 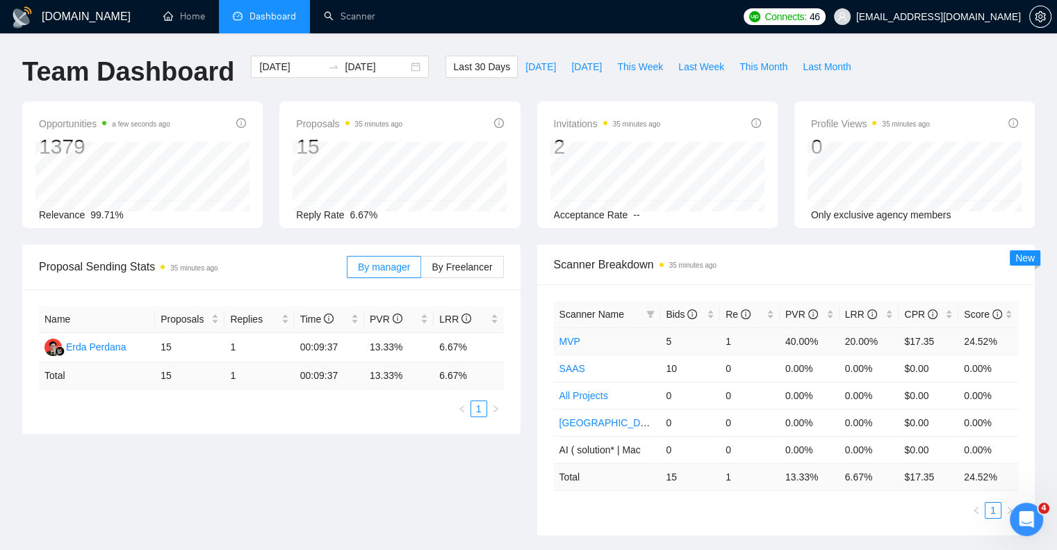 What do you see at coordinates (96, 347) in the screenshot?
I see `div: Erda Perdana` at bounding box center [96, 347].